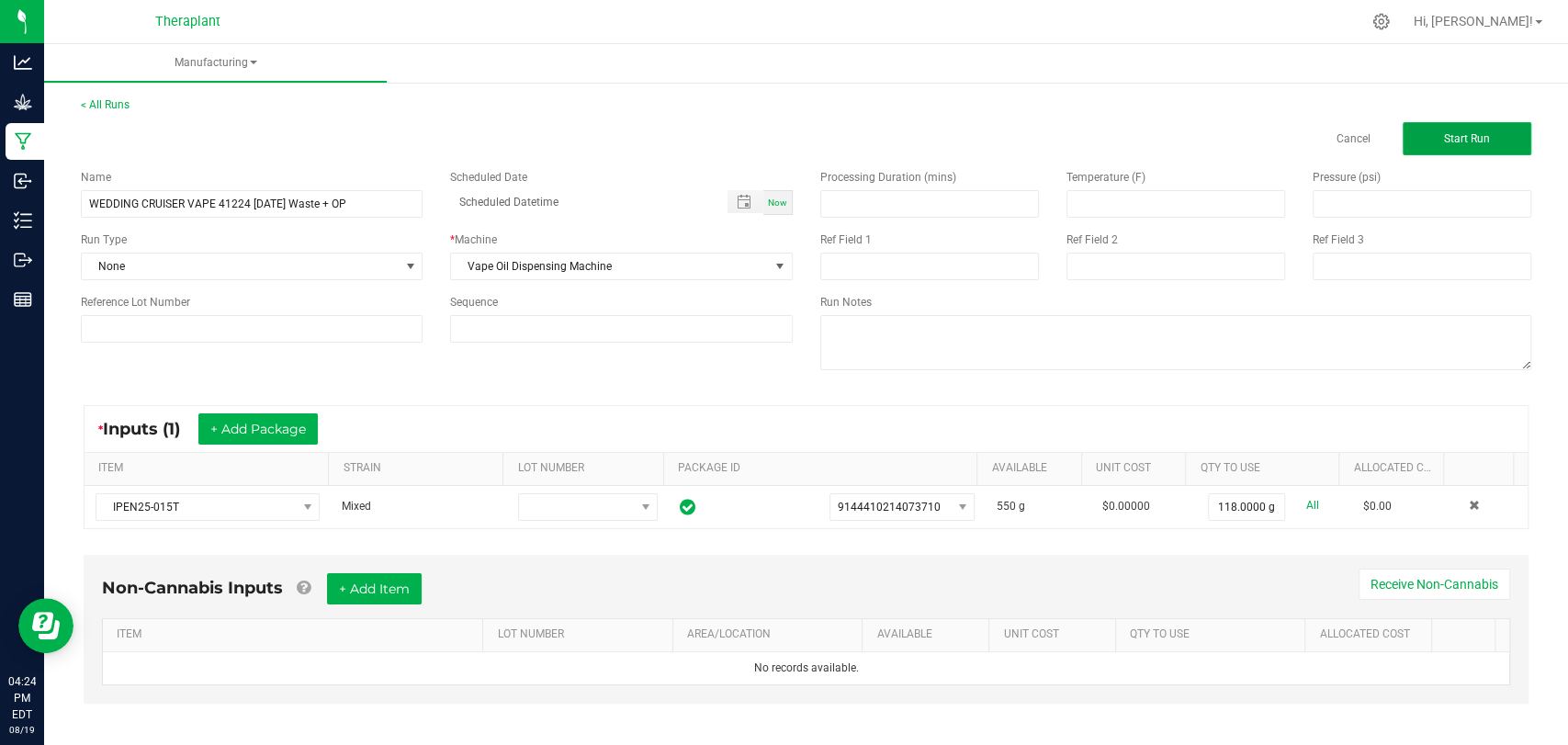 This screenshot has width=1568, height=745. What do you see at coordinates (23, 181) in the screenshot?
I see `inline-svg: Inbound` at bounding box center [23, 181].